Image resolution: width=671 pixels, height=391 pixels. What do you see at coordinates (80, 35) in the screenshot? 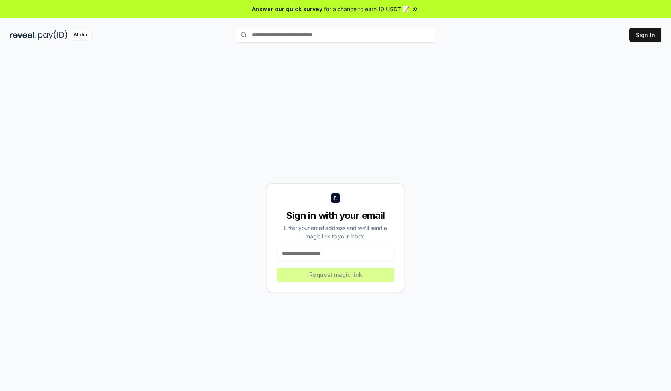
I see `div: Alpha` at bounding box center [80, 35].